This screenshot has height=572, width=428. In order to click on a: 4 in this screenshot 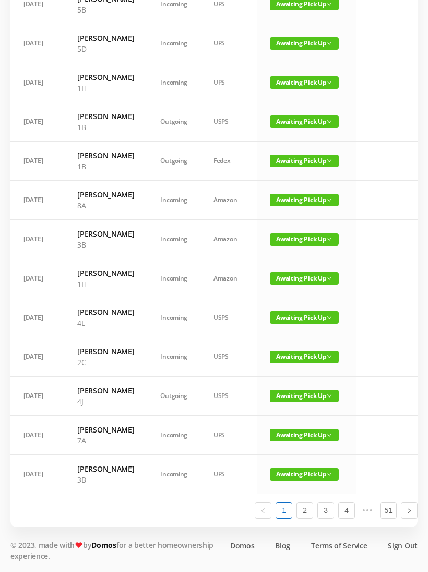, I will do `click(347, 510)`.